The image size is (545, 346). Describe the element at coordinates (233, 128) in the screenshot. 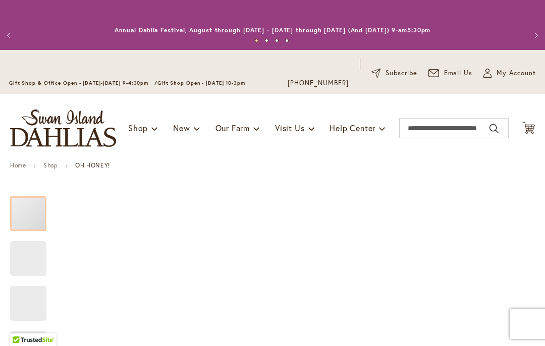

I see `span: Our Farm` at that location.